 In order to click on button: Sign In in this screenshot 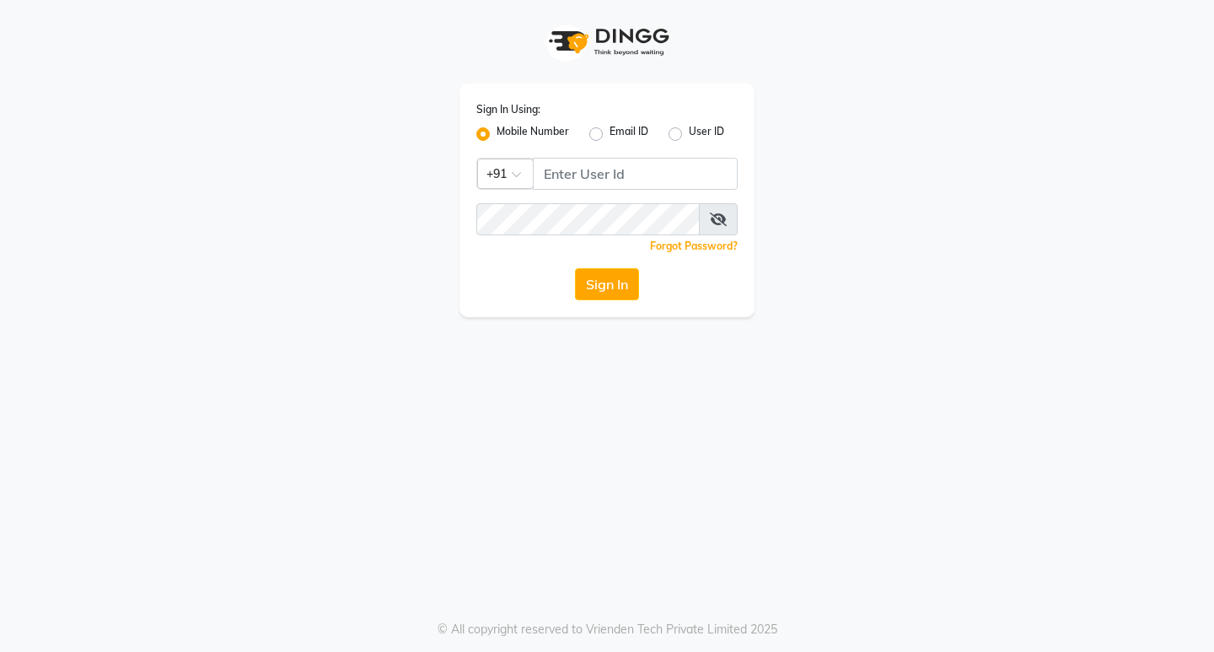, I will do `click(607, 284)`.